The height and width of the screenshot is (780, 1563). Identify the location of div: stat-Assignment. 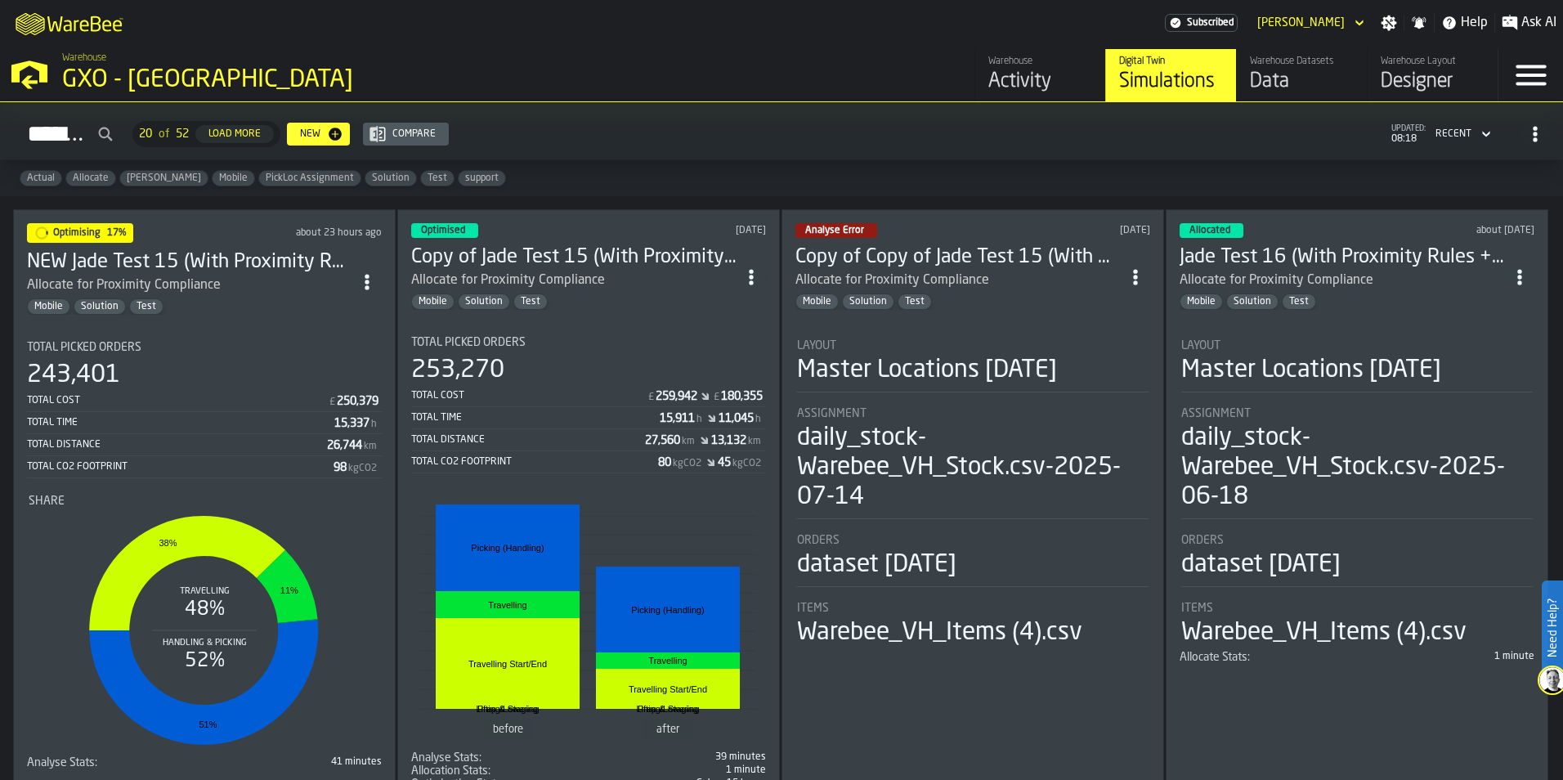
(973, 463).